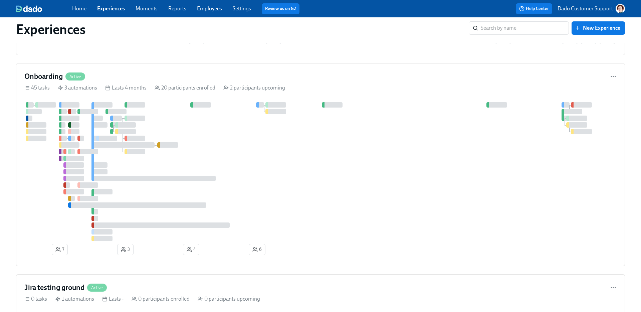 The width and height of the screenshot is (641, 312). What do you see at coordinates (257, 249) in the screenshot?
I see `button: 6` at bounding box center [257, 249].